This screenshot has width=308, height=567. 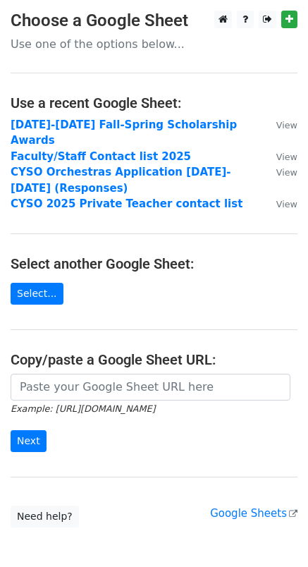 I want to click on p: Use one of the options below..., so click(x=154, y=44).